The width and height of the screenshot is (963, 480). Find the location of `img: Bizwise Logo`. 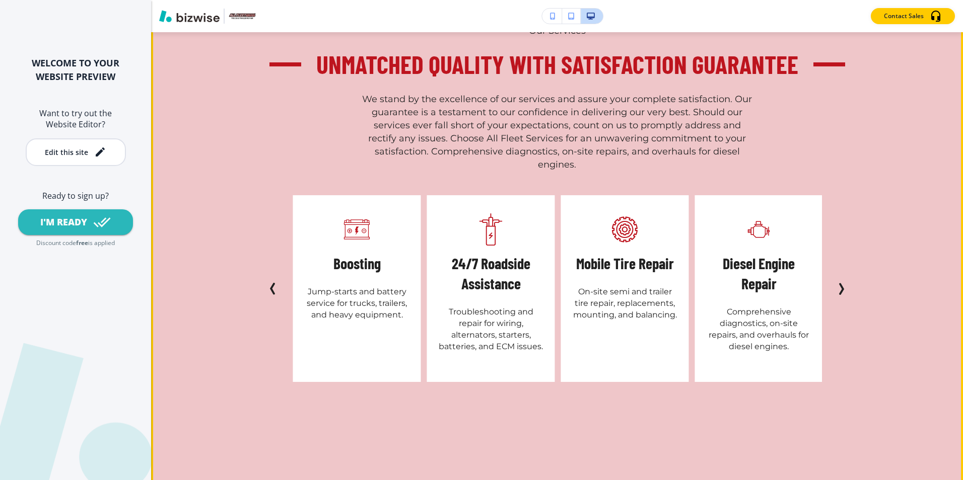

img: Bizwise Logo is located at coordinates (189, 16).